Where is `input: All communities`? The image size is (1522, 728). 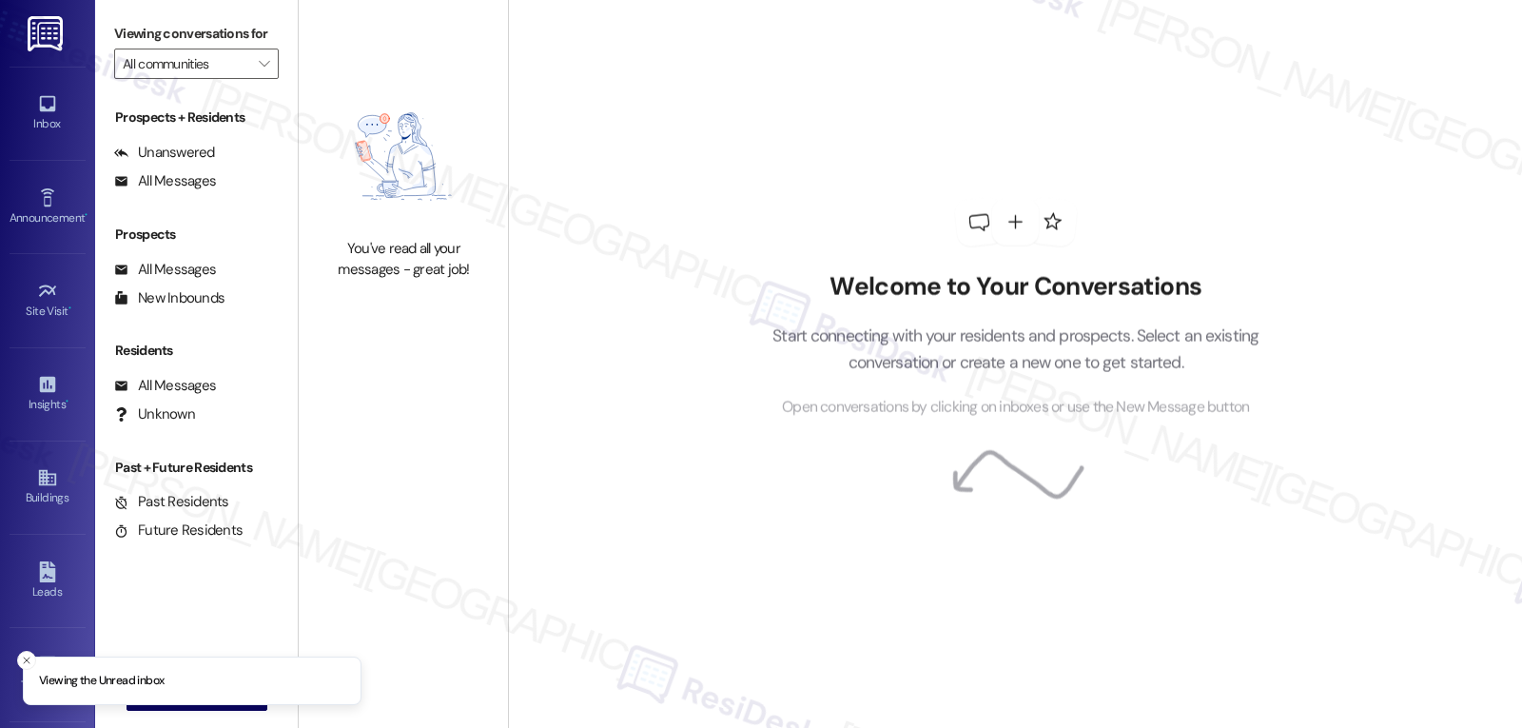
input: All communities is located at coordinates (185, 64).